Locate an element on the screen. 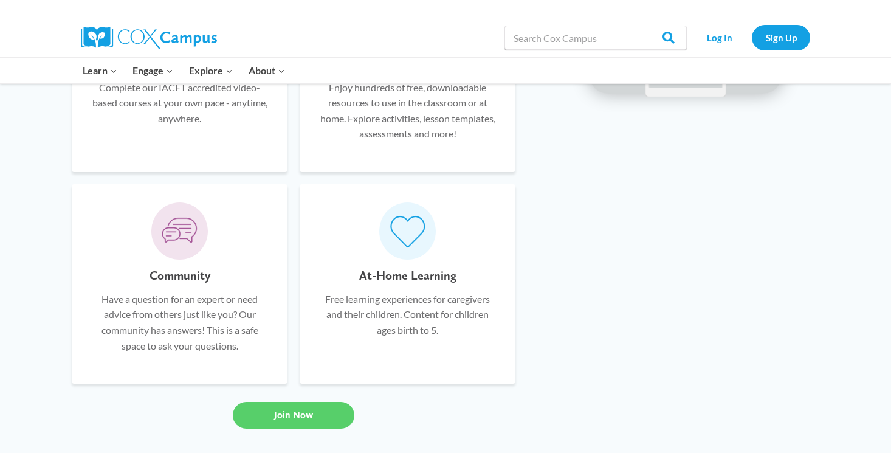 The image size is (891, 453). button: Child menu of Learn is located at coordinates (100, 70).